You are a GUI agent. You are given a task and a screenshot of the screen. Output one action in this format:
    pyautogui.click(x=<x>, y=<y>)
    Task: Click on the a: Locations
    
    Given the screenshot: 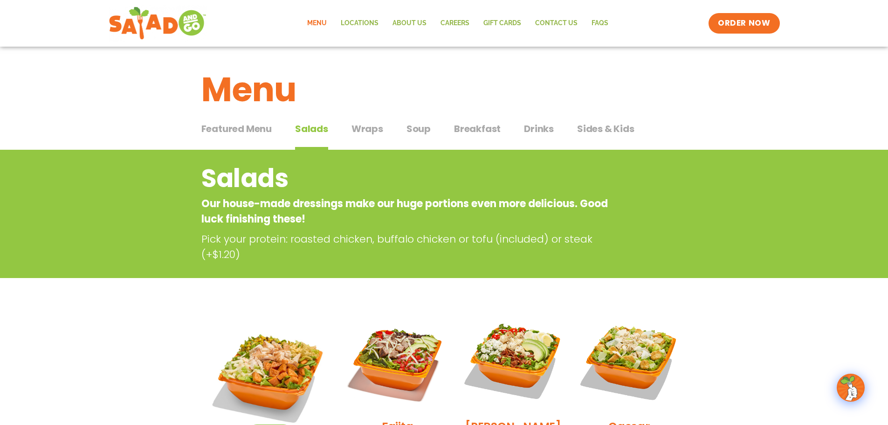 What is the action you would take?
    pyautogui.click(x=359, y=23)
    